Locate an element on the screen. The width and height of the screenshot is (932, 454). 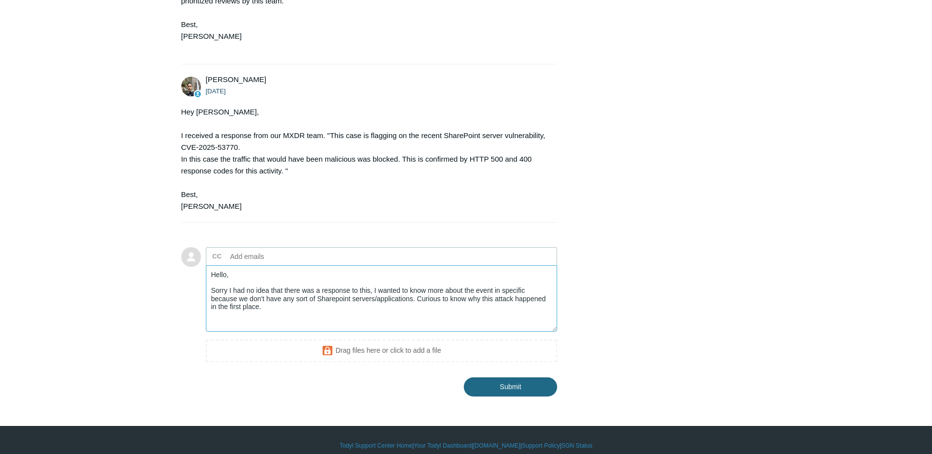
textarea: Add your reply is located at coordinates (382, 298).